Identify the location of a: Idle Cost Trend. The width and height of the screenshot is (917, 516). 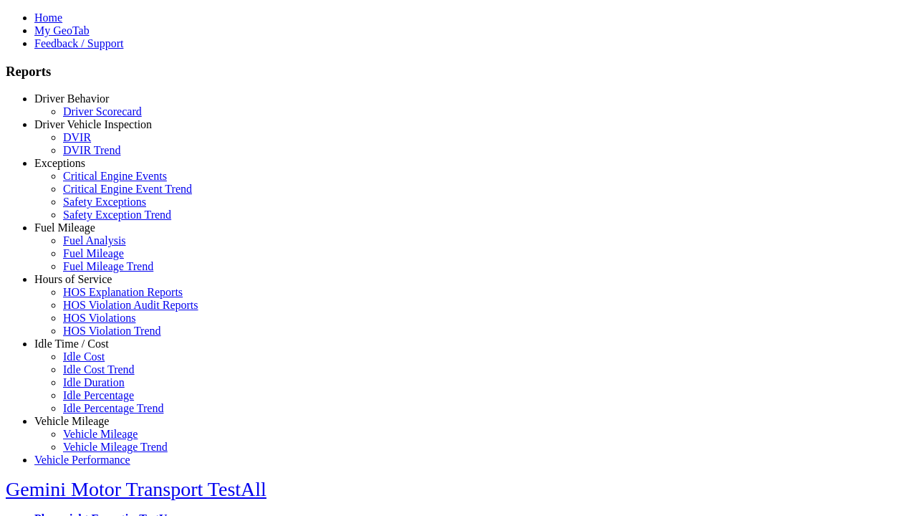
(99, 369).